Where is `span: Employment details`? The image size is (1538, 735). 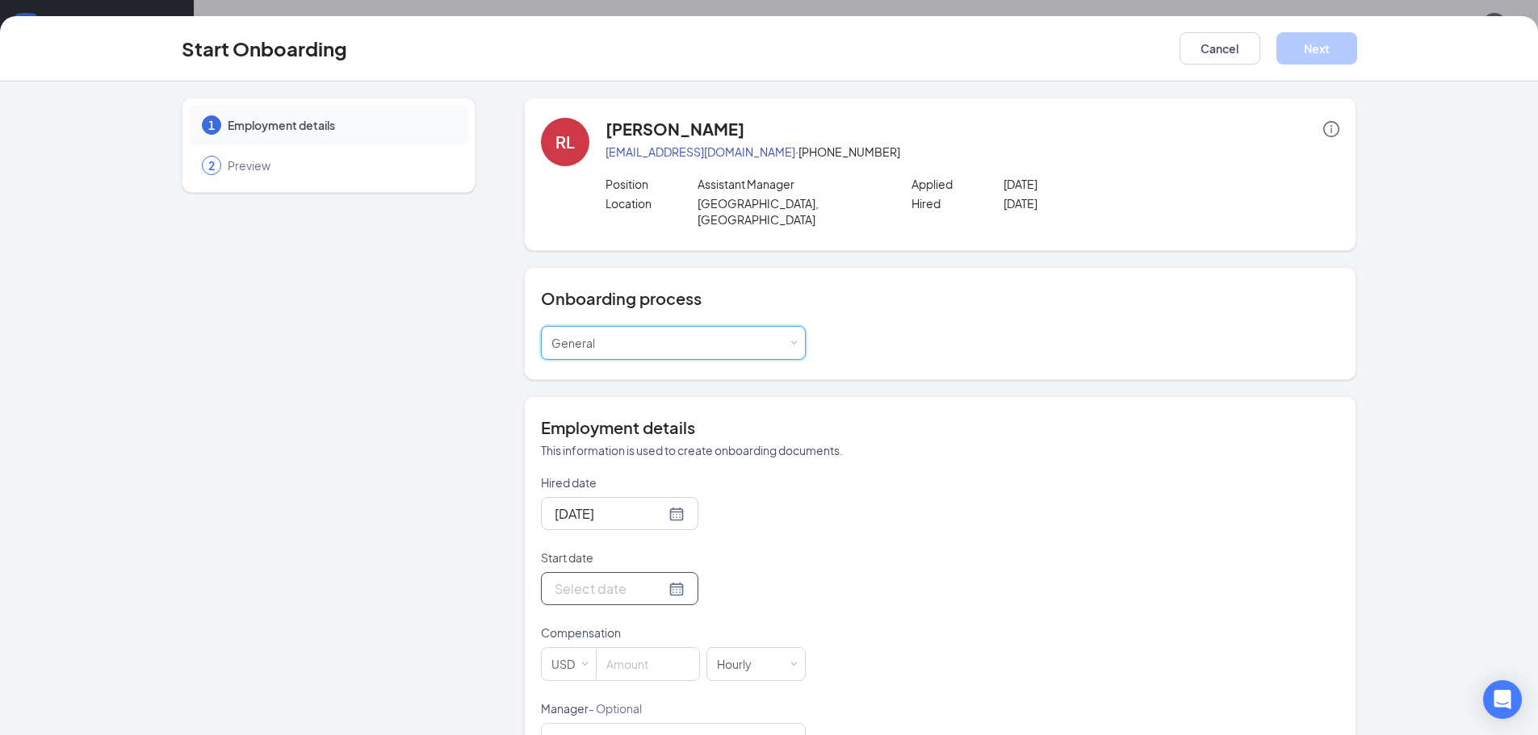 span: Employment details is located at coordinates (340, 125).